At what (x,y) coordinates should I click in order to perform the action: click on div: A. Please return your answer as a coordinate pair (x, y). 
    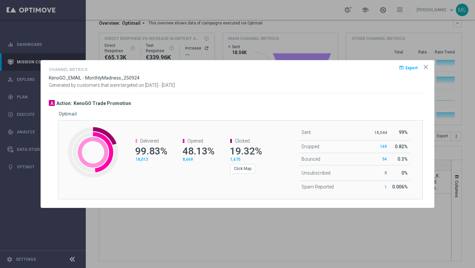
    Looking at the image, I should click on (52, 103).